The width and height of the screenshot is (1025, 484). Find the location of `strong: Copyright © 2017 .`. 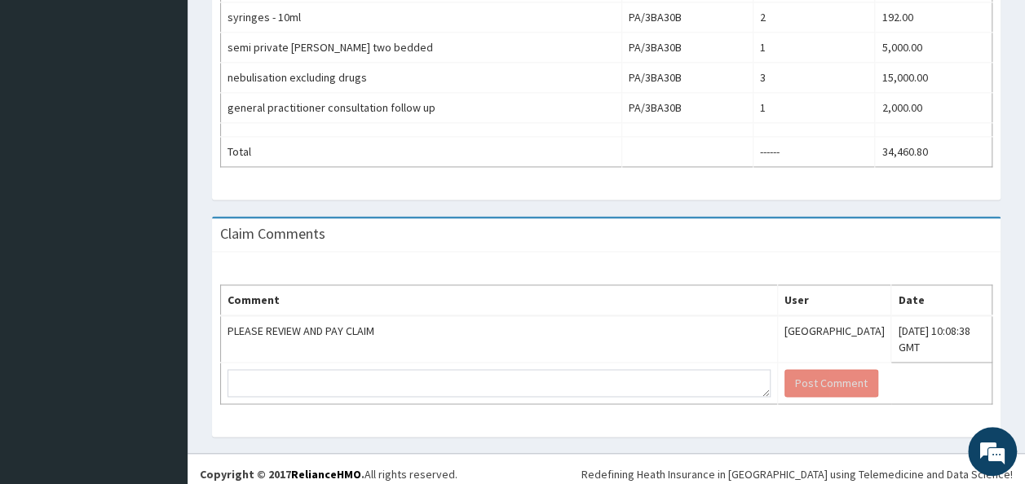

strong: Copyright © 2017 . is located at coordinates (282, 474).